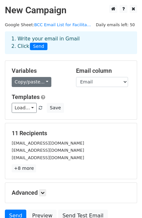 Image resolution: width=142 pixels, height=218 pixels. I want to click on div: 1. Write your email in Gmail 2. Click, so click(71, 43).